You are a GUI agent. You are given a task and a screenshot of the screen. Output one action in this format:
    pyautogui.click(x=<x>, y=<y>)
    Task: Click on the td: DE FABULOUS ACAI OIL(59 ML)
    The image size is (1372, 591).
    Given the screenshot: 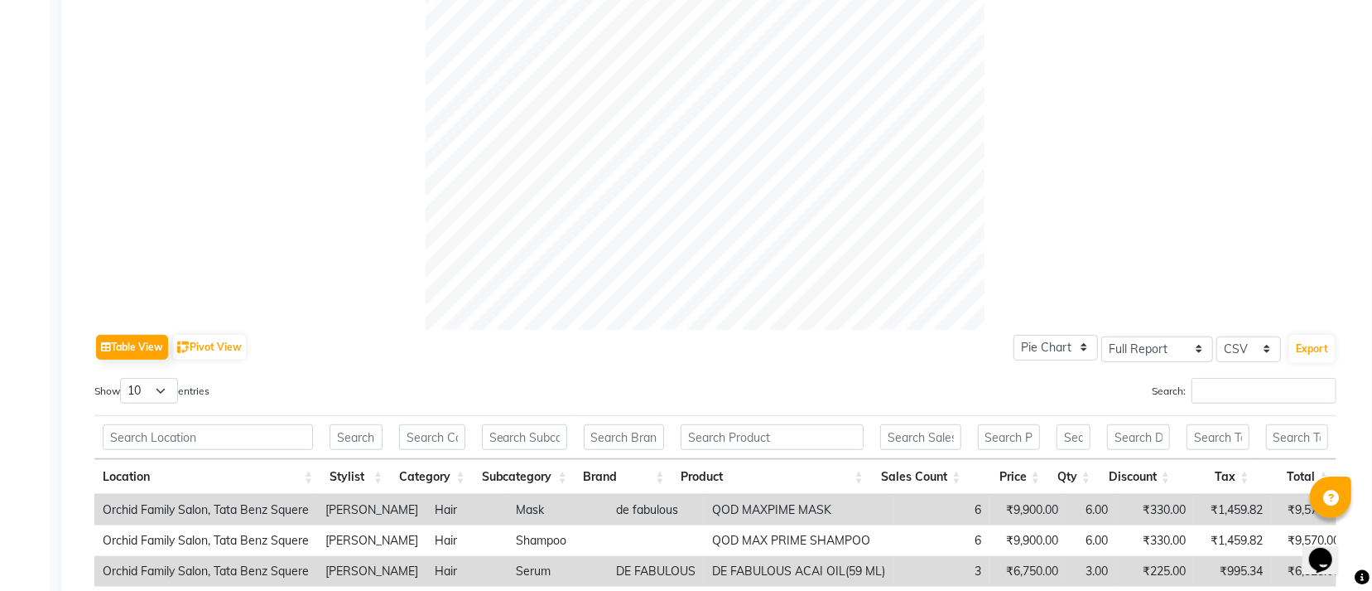 What is the action you would take?
    pyautogui.click(x=798, y=571)
    